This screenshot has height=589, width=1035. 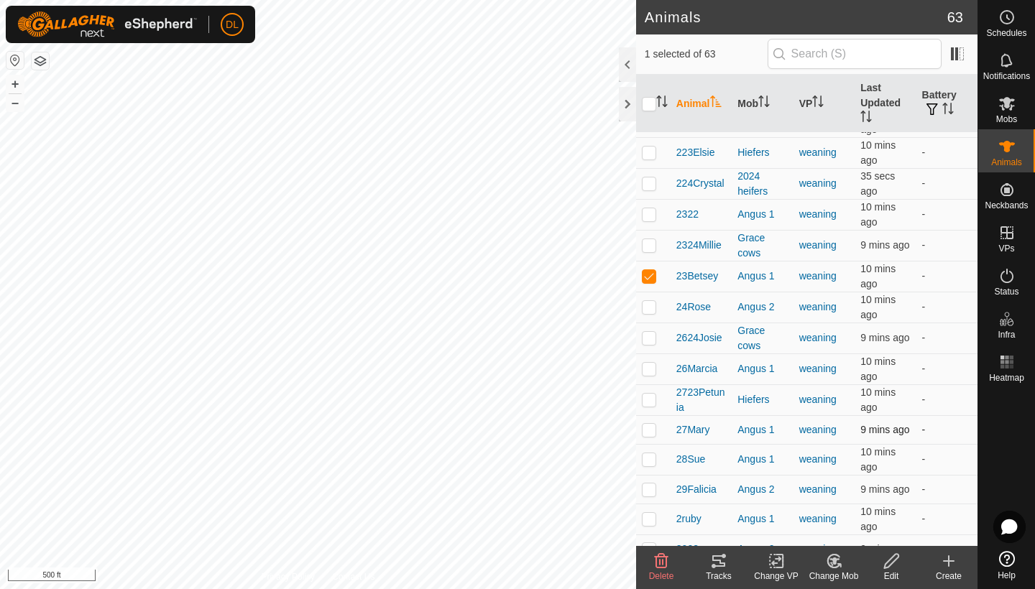 I want to click on span: Help, so click(x=1006, y=575).